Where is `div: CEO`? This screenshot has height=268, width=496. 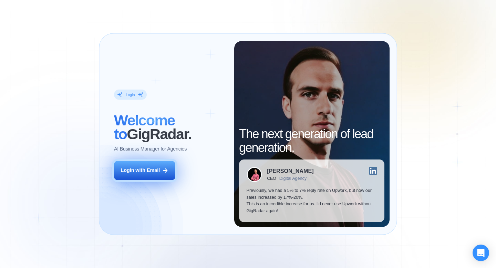 div: CEO is located at coordinates (271, 178).